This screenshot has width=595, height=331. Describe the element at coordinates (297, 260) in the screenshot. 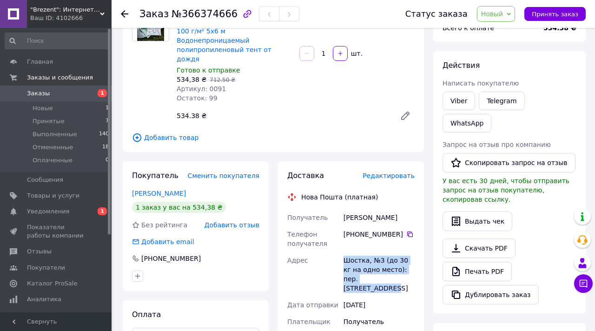

I see `span: Адрес` at that location.